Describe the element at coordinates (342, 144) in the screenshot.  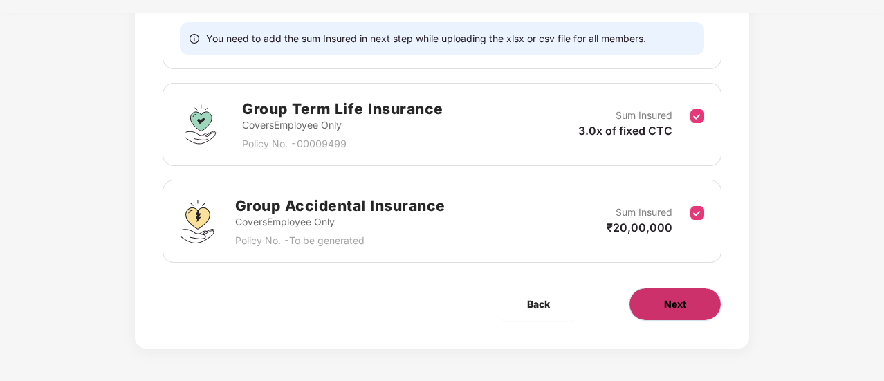
I see `p: Policy No. - 00009499` at that location.